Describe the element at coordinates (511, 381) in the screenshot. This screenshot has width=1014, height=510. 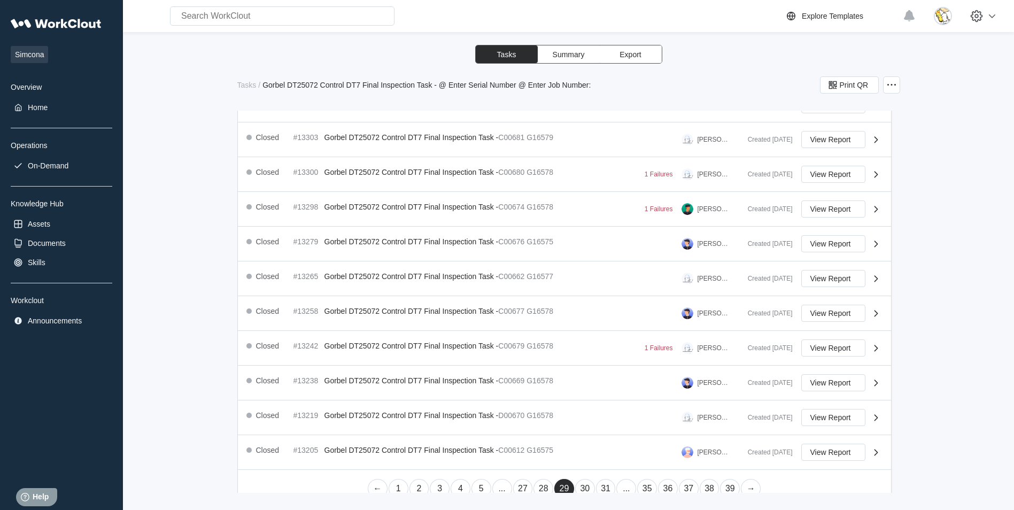
I see `mark: C00669` at that location.